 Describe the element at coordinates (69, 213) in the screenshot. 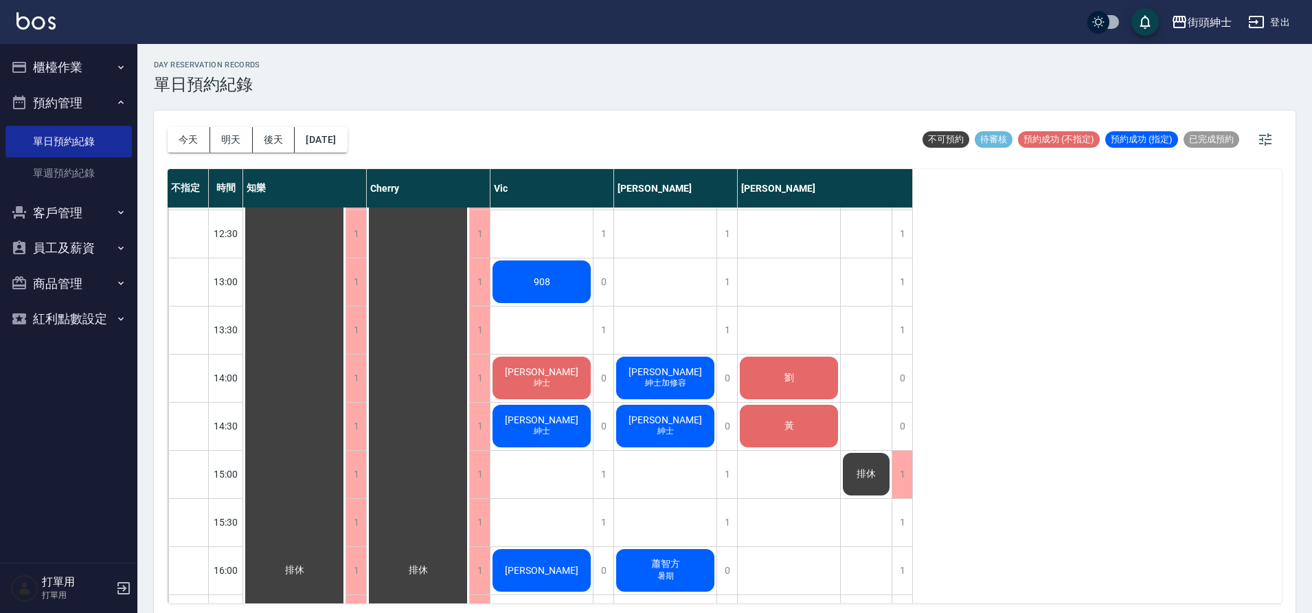

I see `button: 客戶管理` at that location.